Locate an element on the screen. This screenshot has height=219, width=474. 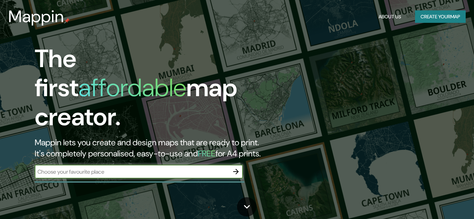
h3: Mappin is located at coordinates (36, 17).